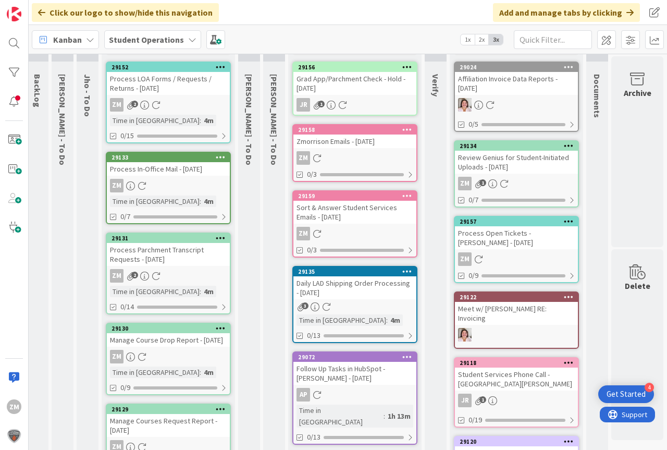 The width and height of the screenshot is (667, 450). What do you see at coordinates (475, 419) in the screenshot?
I see `span: 0/19` at bounding box center [475, 419].